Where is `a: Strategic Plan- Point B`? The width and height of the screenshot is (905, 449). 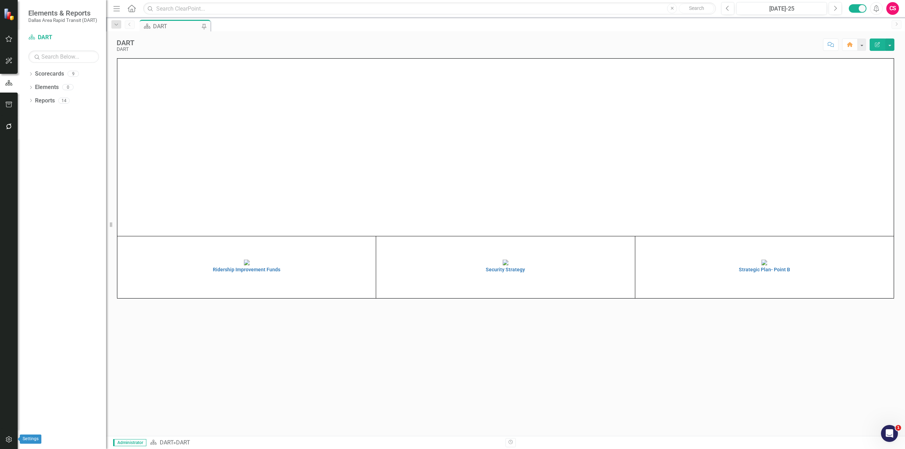
a: Strategic Plan- Point B is located at coordinates (765, 266).